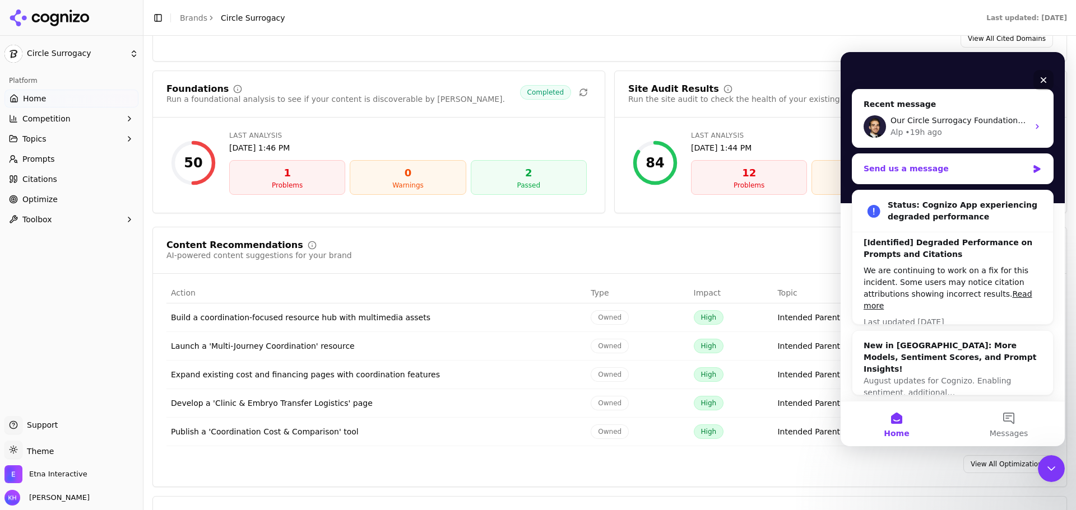 The width and height of the screenshot is (1076, 510). I want to click on div: Run the site audit to check the health of your existing content, so click(750, 99).